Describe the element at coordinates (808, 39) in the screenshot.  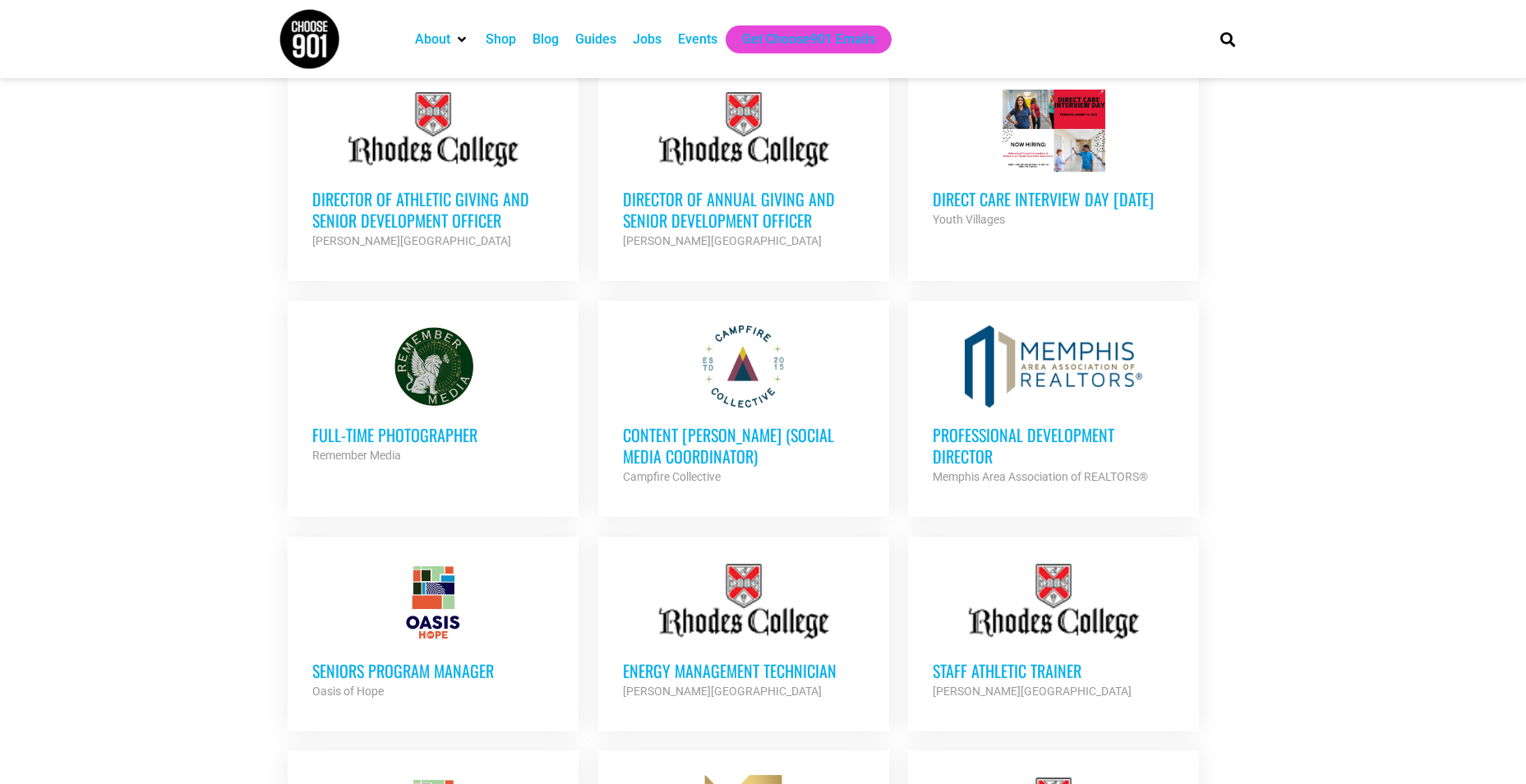
I see `div: Get Choose901 Emails` at that location.